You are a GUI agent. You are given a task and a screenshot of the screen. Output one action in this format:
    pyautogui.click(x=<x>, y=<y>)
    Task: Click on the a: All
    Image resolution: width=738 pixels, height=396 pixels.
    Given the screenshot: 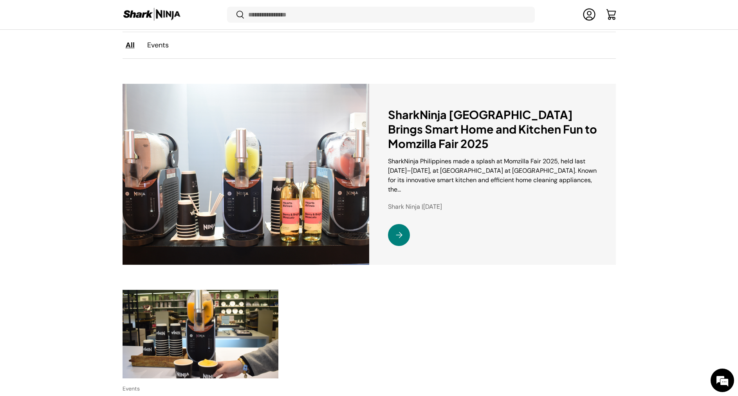 What is the action you would take?
    pyautogui.click(x=130, y=45)
    